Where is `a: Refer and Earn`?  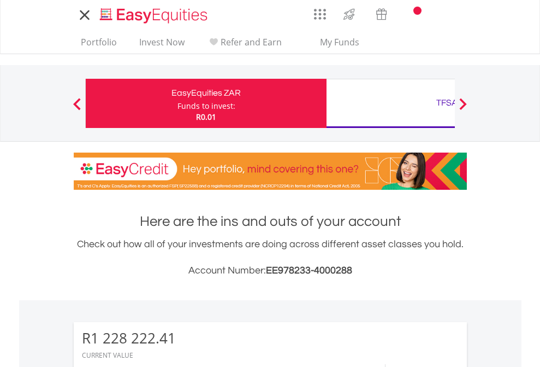 a: Refer and Earn is located at coordinates (244, 45).